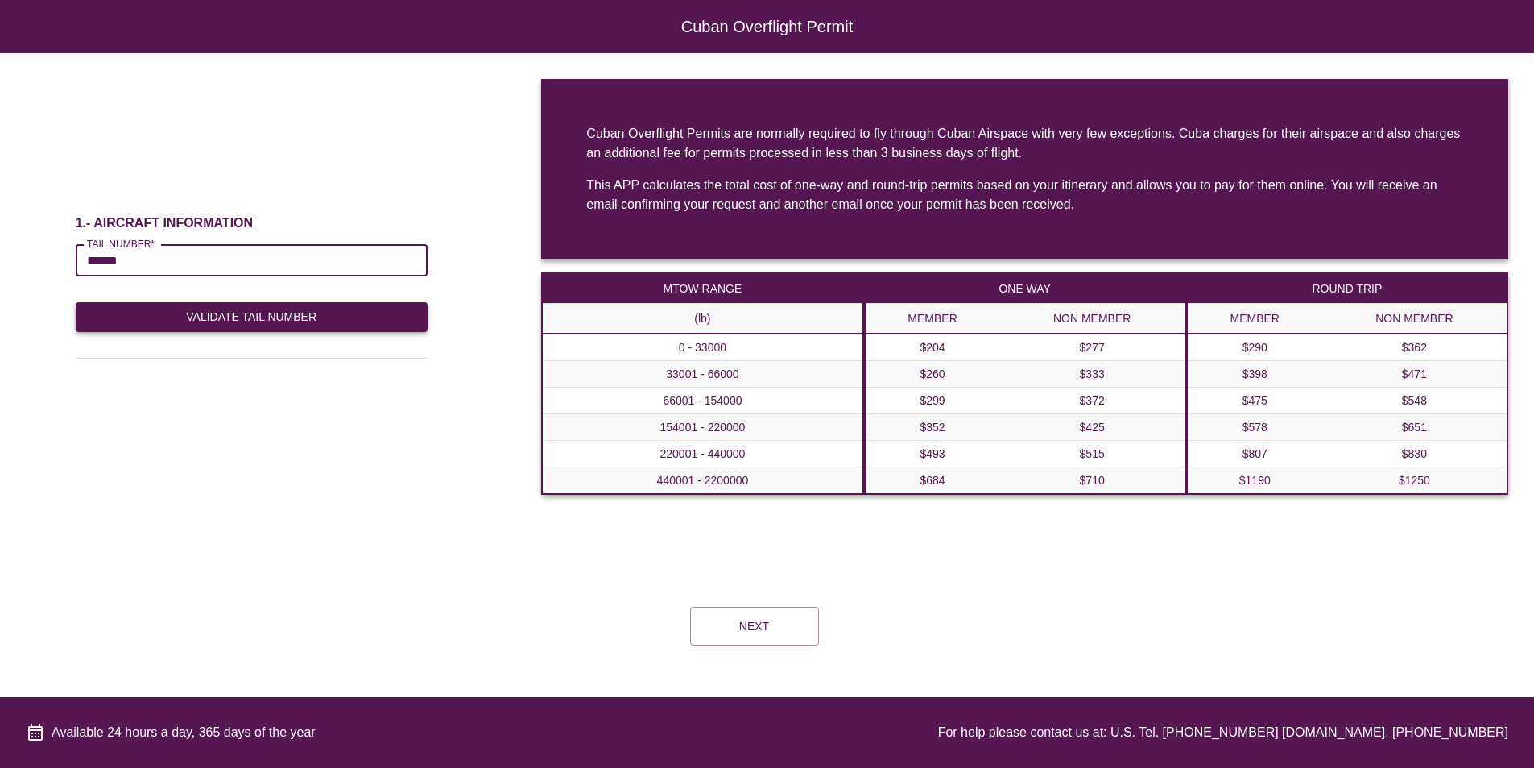 The image size is (1534, 768). I want to click on td: $260, so click(933, 374).